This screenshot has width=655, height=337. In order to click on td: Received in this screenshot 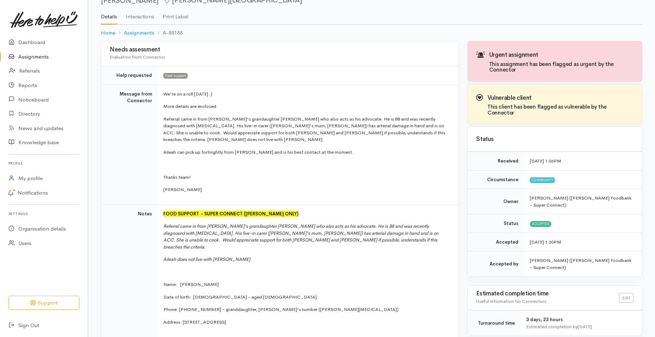, I will do `click(496, 161)`.